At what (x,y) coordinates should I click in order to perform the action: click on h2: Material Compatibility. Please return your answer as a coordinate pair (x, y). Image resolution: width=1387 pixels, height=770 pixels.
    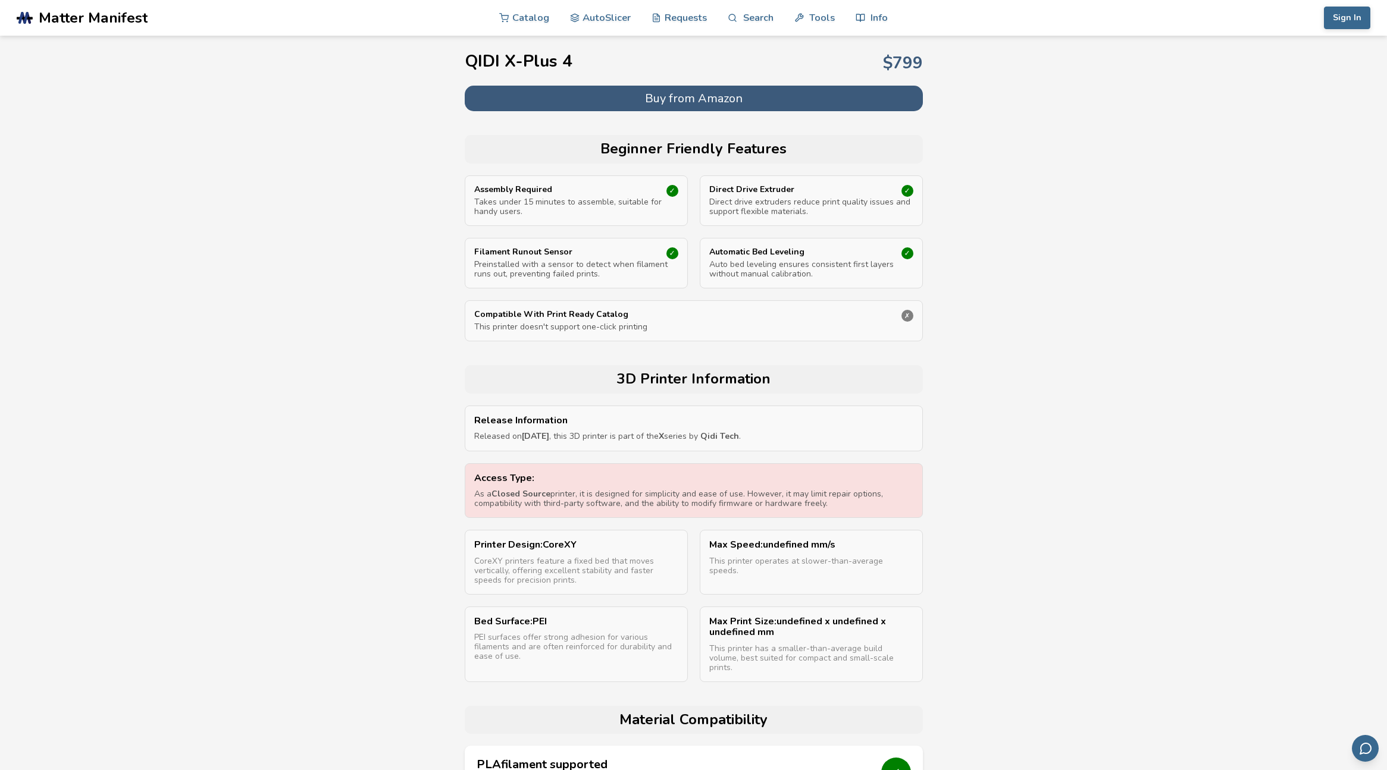
    Looking at the image, I should click on (694, 721).